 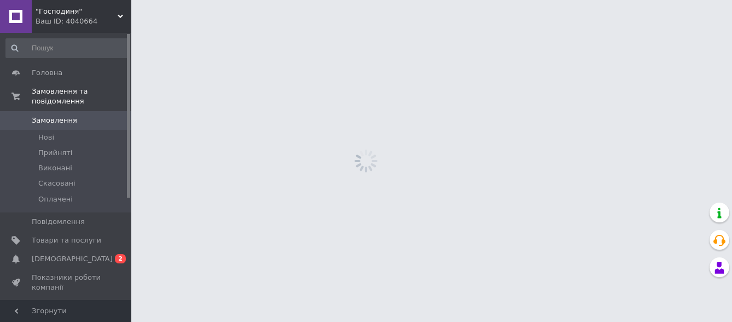 I want to click on span: Замовлення, so click(x=54, y=120).